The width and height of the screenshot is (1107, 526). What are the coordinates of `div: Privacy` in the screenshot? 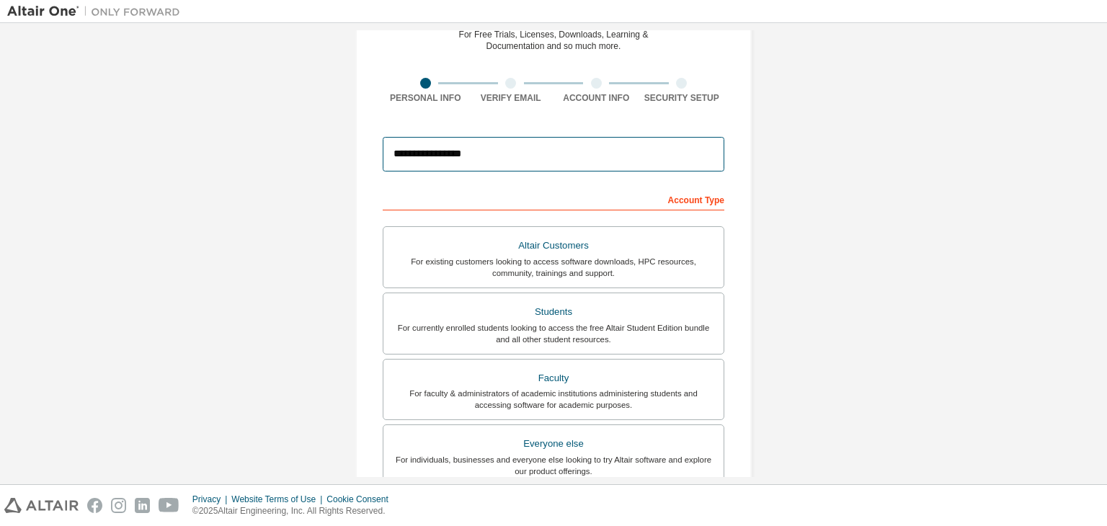 It's located at (212, 500).